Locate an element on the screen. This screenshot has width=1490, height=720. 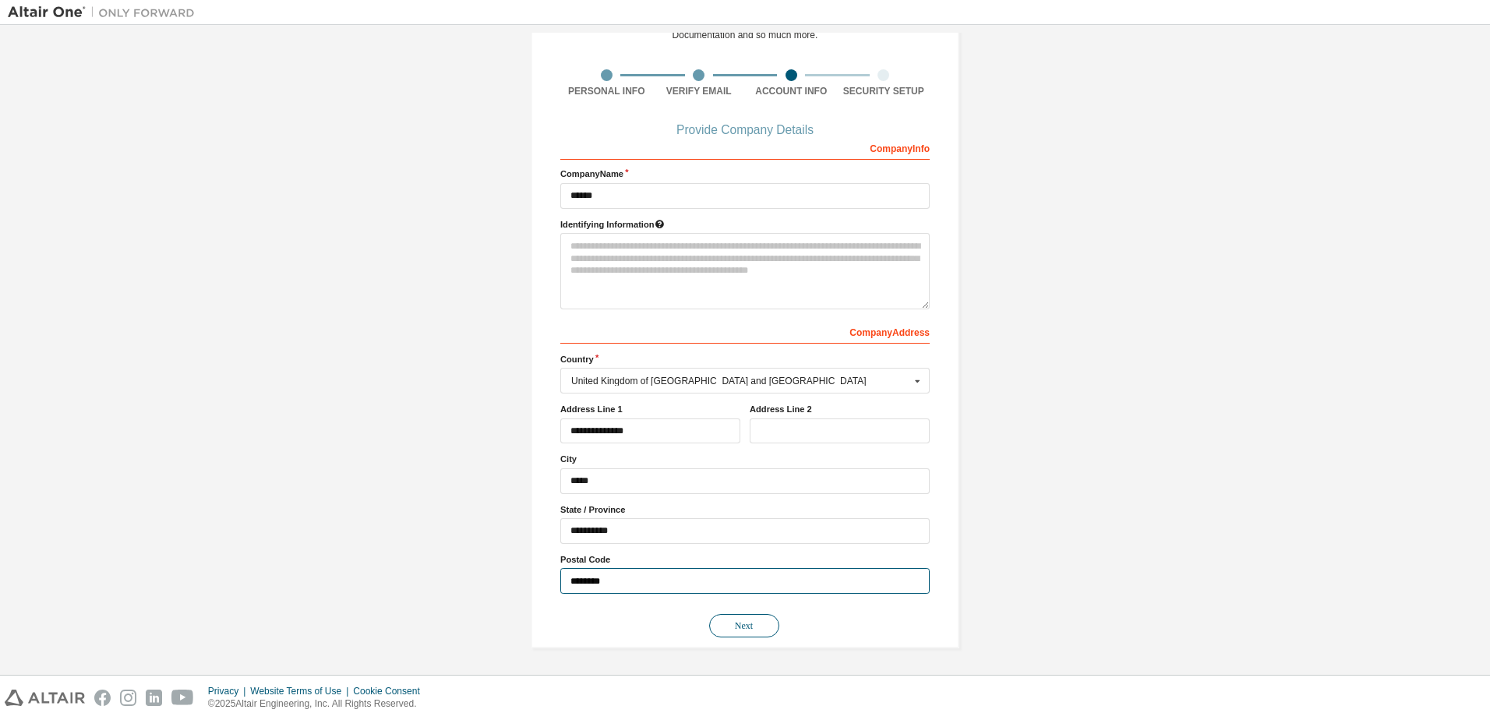
label: Company Name is located at coordinates (745, 174).